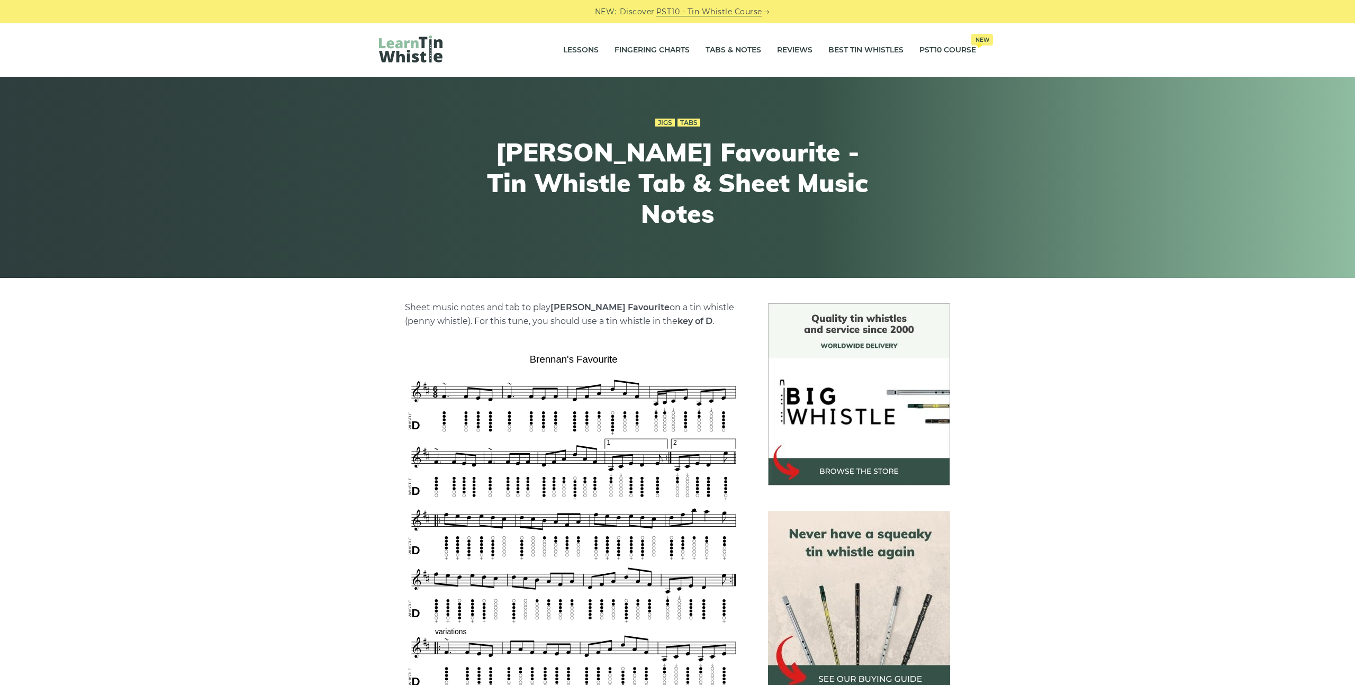  What do you see at coordinates (652, 50) in the screenshot?
I see `a: Fingering Charts` at bounding box center [652, 50].